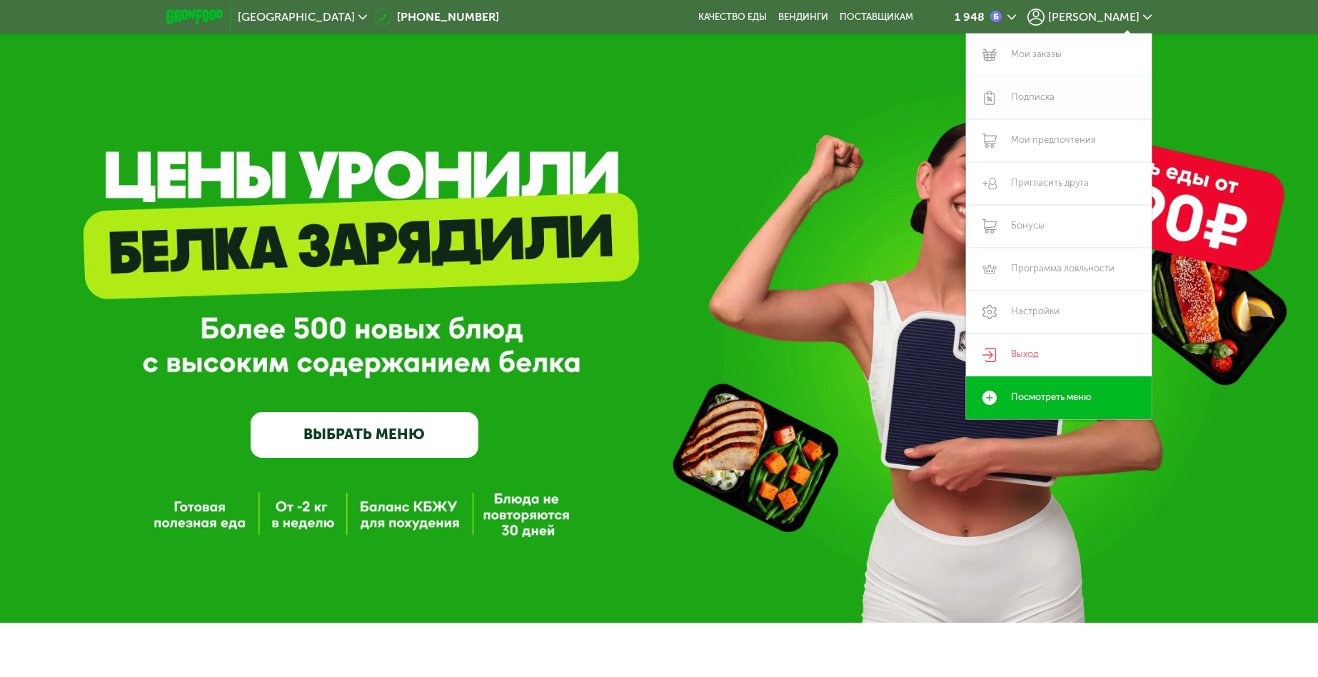 The height and width of the screenshot is (677, 1318). What do you see at coordinates (1059, 55) in the screenshot?
I see `a: Мои заказы` at bounding box center [1059, 55].